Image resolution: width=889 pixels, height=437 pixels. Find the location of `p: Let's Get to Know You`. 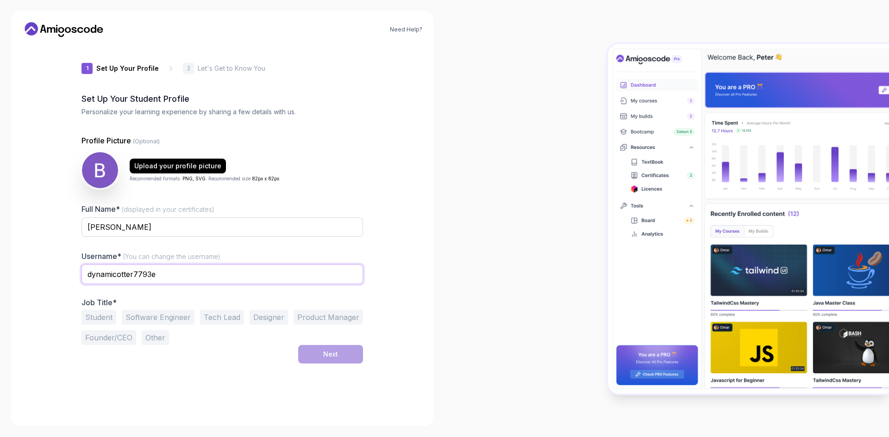

p: Let's Get to Know You is located at coordinates (231, 68).